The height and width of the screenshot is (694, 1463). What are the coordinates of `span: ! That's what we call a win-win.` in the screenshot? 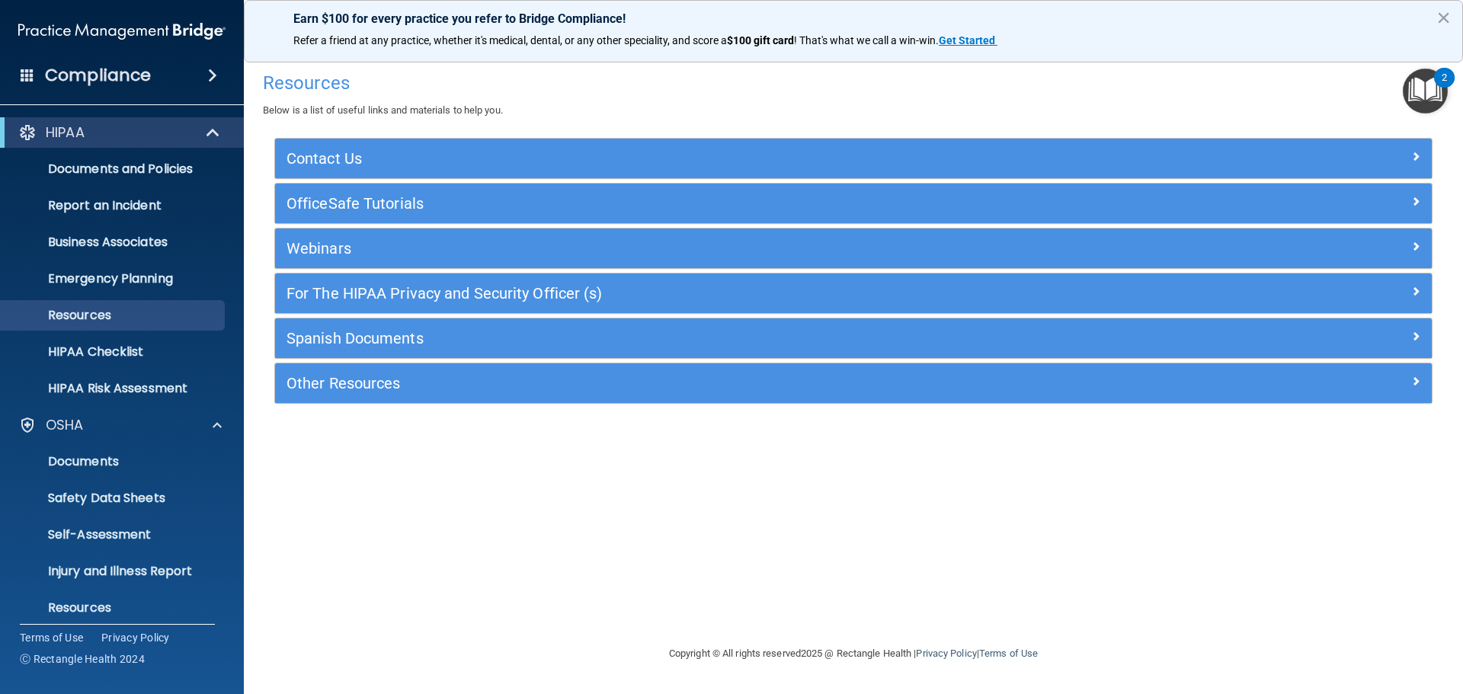 It's located at (867, 40).